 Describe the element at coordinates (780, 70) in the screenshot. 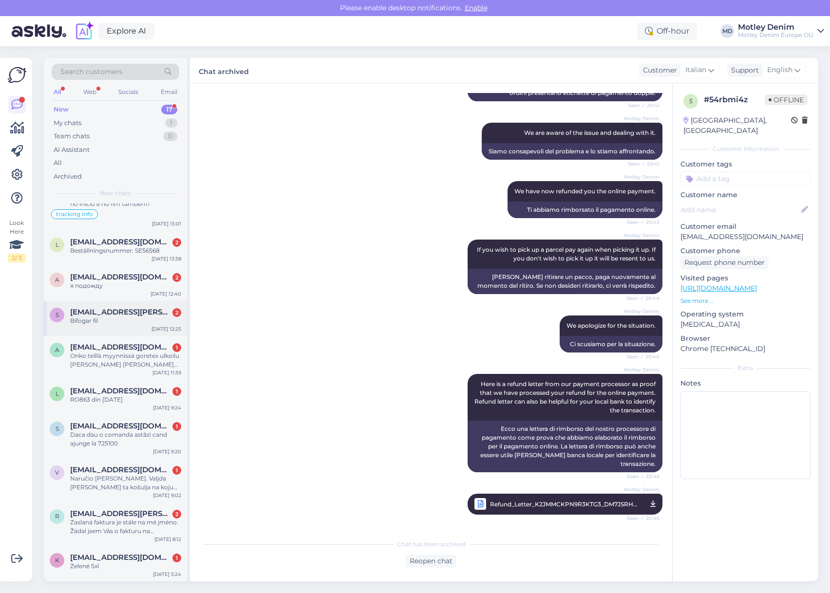

I see `span: English` at that location.